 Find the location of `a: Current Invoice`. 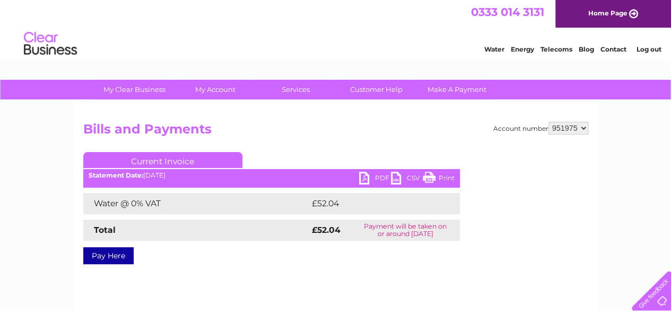

a: Current Invoice is located at coordinates (163, 160).